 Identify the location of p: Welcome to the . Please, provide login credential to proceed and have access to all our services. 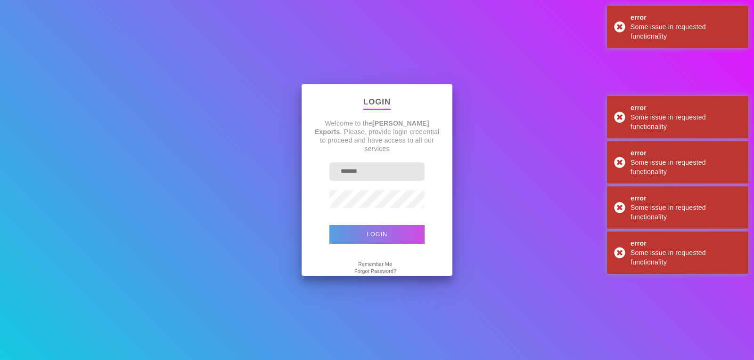
(377, 136).